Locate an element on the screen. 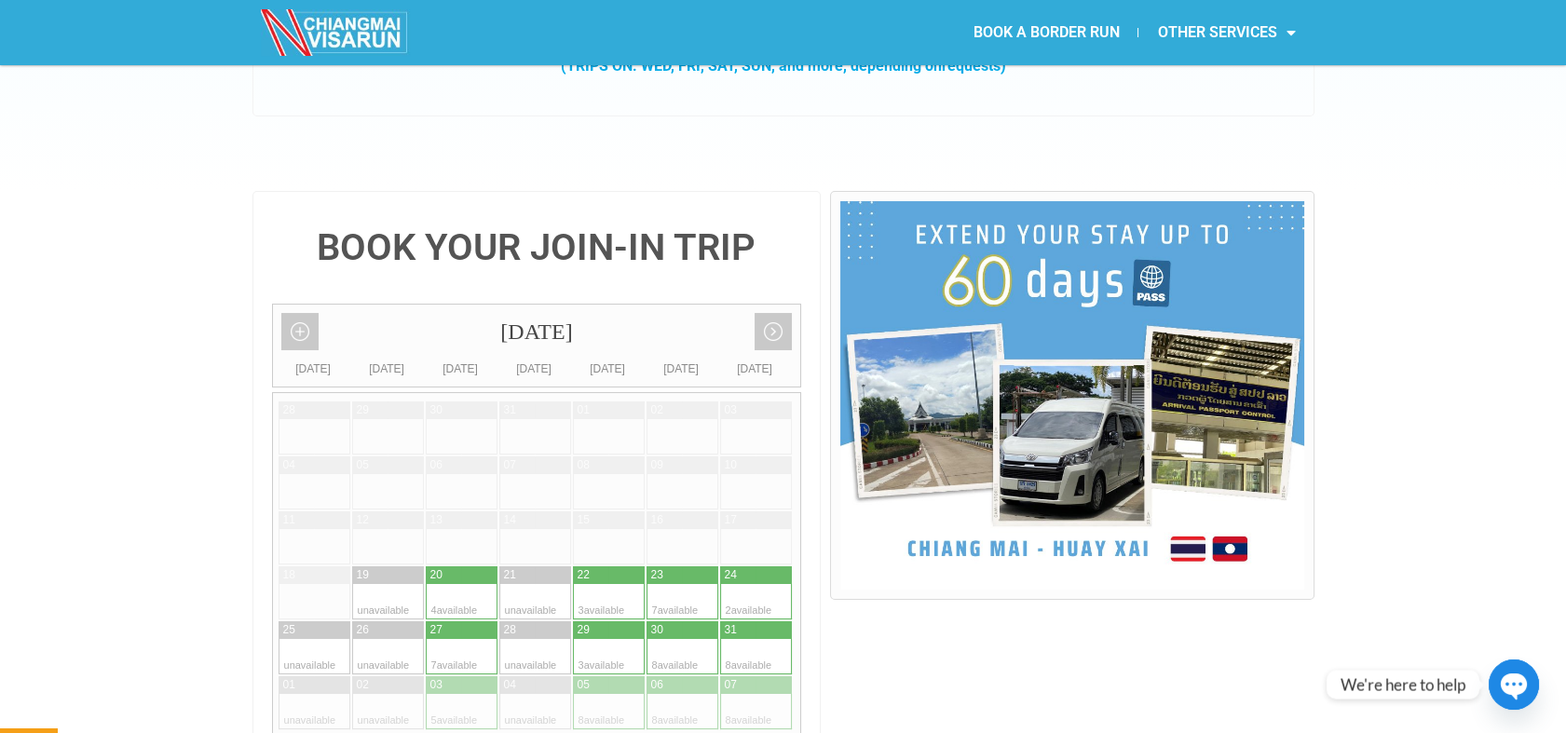 The image size is (1566, 733). span: requests) is located at coordinates (973, 65).